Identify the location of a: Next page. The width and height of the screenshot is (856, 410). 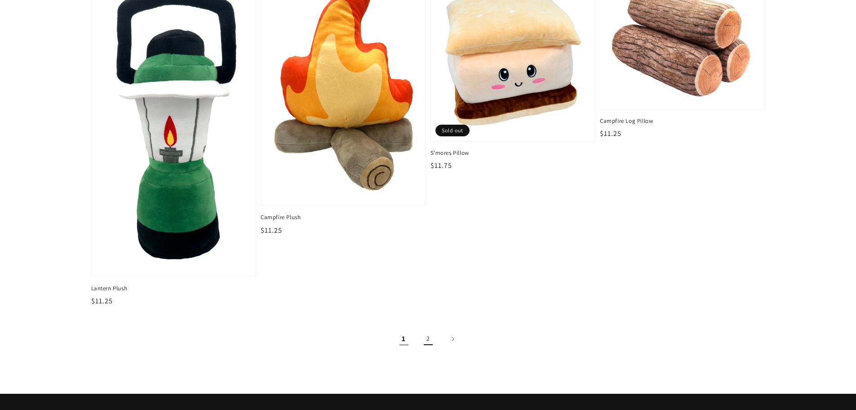
(453, 338).